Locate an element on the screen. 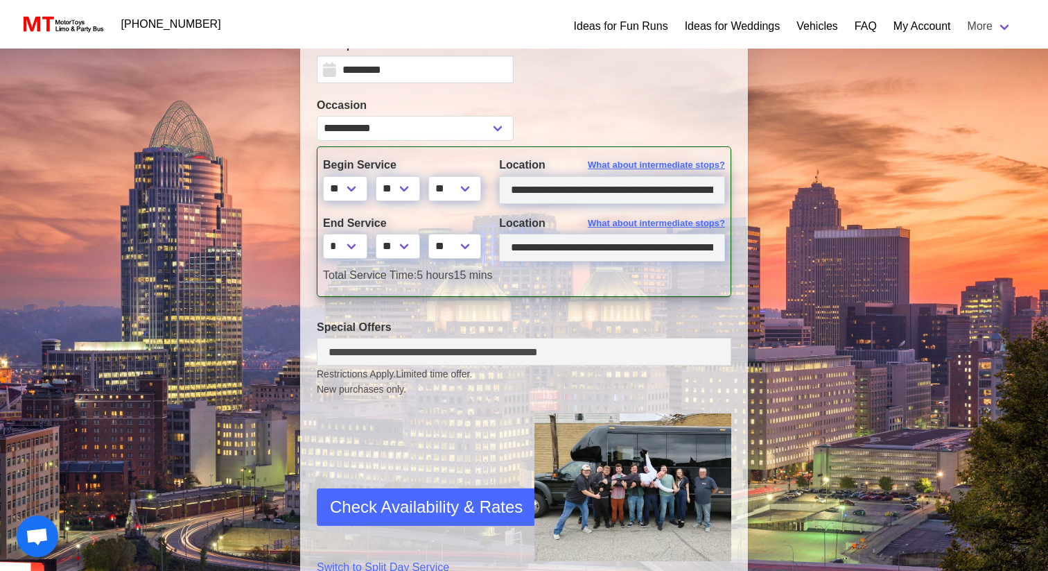 The height and width of the screenshot is (571, 1048). a: Vehicles is located at coordinates (818, 26).